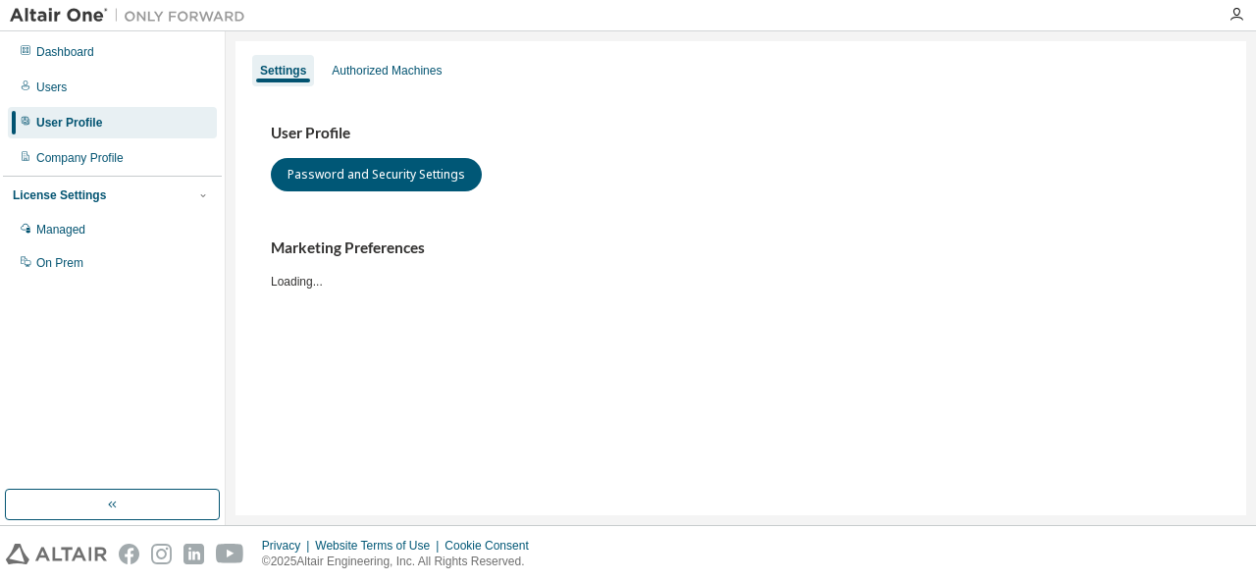 This screenshot has width=1256, height=582. What do you see at coordinates (380, 546) in the screenshot?
I see `div: Website Terms of Use` at bounding box center [380, 546].